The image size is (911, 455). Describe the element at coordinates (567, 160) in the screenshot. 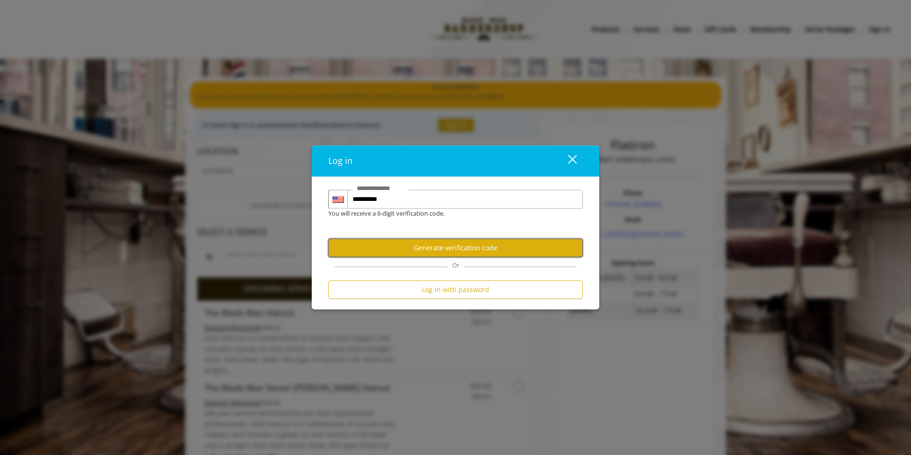

I see `button: close dialog` at that location.